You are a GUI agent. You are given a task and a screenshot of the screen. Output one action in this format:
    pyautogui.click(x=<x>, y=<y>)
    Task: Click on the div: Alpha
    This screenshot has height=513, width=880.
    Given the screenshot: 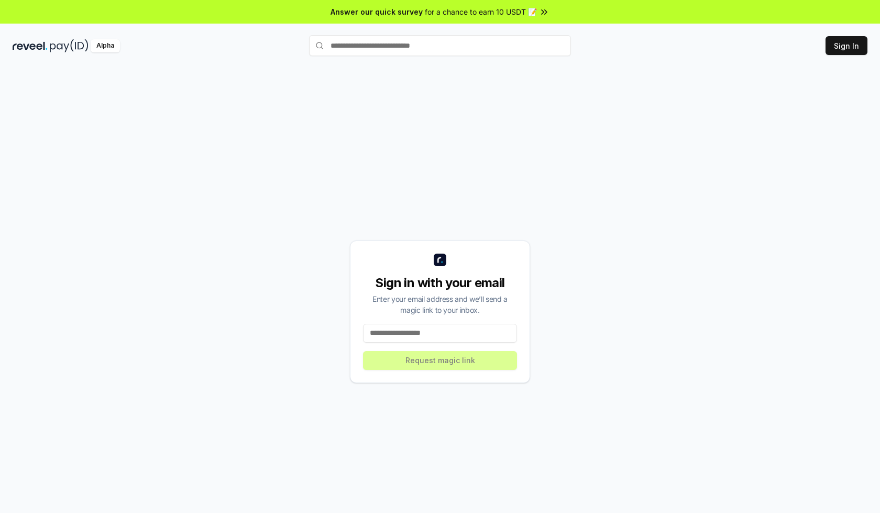 What is the action you would take?
    pyautogui.click(x=105, y=46)
    